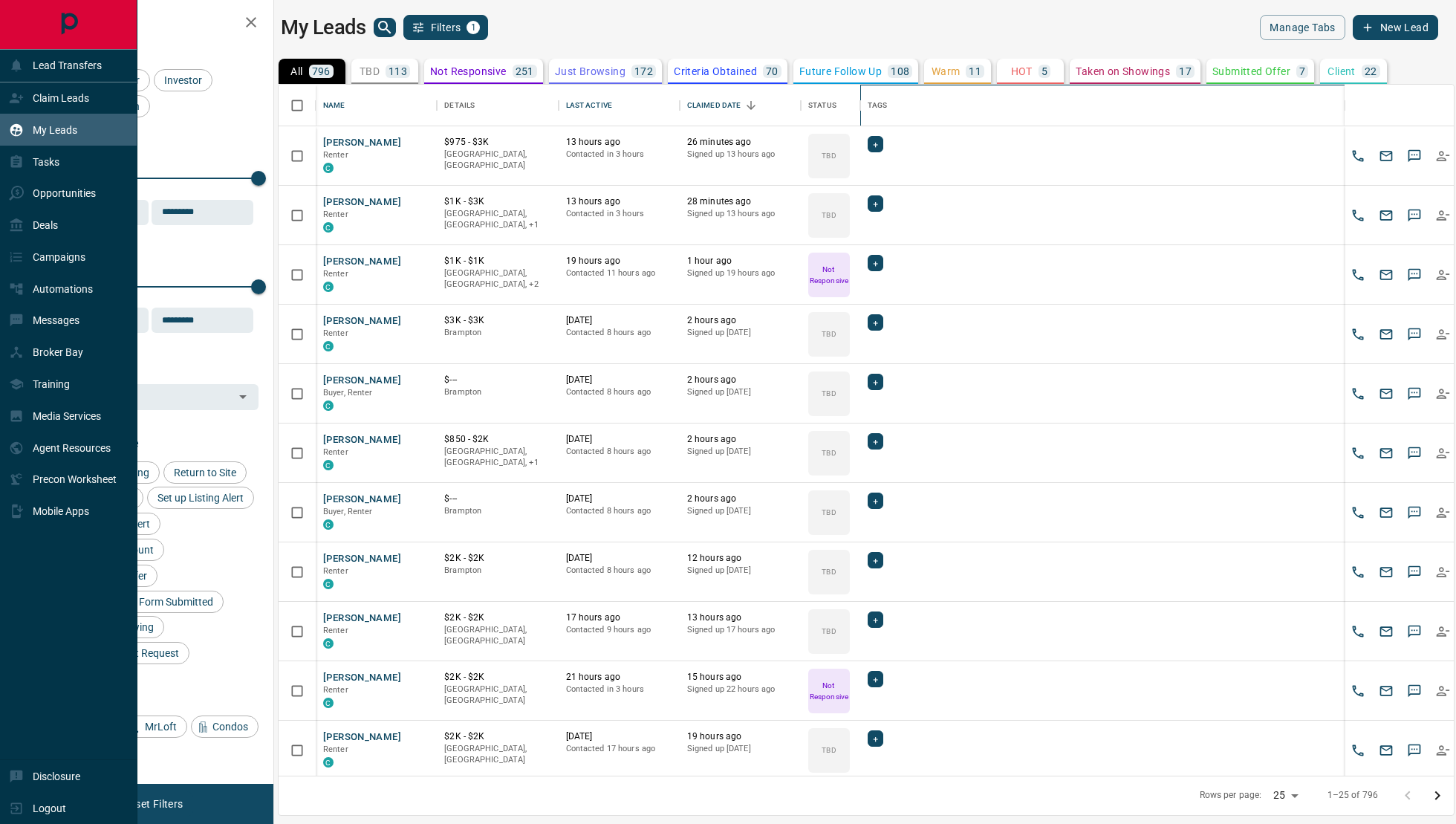 The width and height of the screenshot is (1456, 824). Describe the element at coordinates (497, 202) in the screenshot. I see `p: $1K - $3K` at that location.